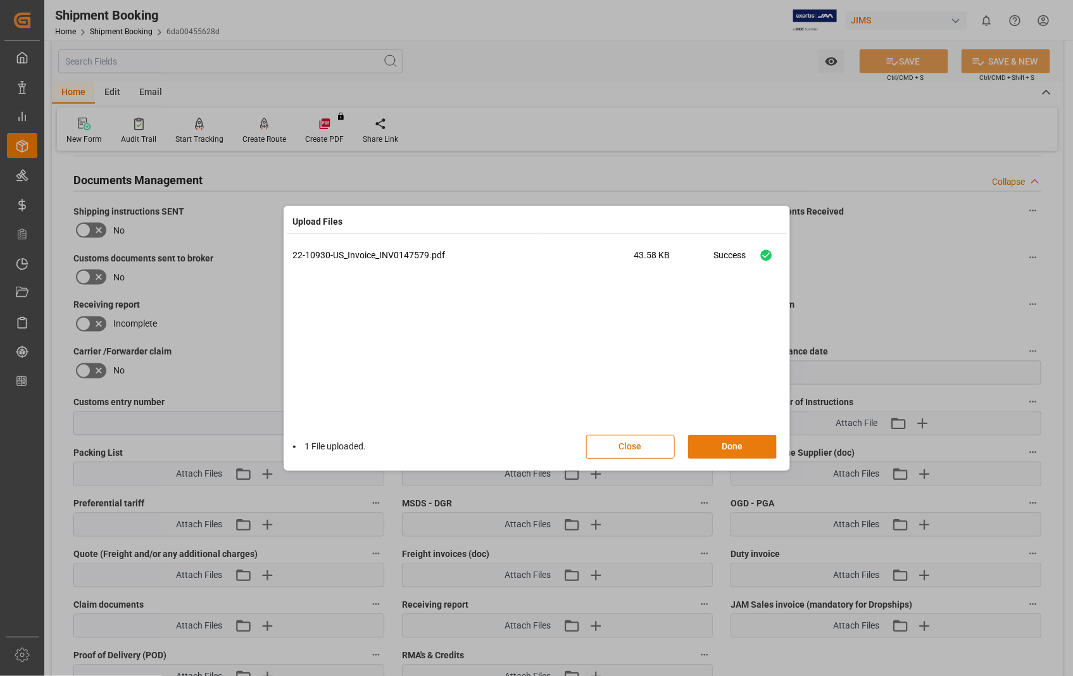 The height and width of the screenshot is (676, 1073). What do you see at coordinates (318, 222) in the screenshot?
I see `h4: Upload Files` at bounding box center [318, 222].